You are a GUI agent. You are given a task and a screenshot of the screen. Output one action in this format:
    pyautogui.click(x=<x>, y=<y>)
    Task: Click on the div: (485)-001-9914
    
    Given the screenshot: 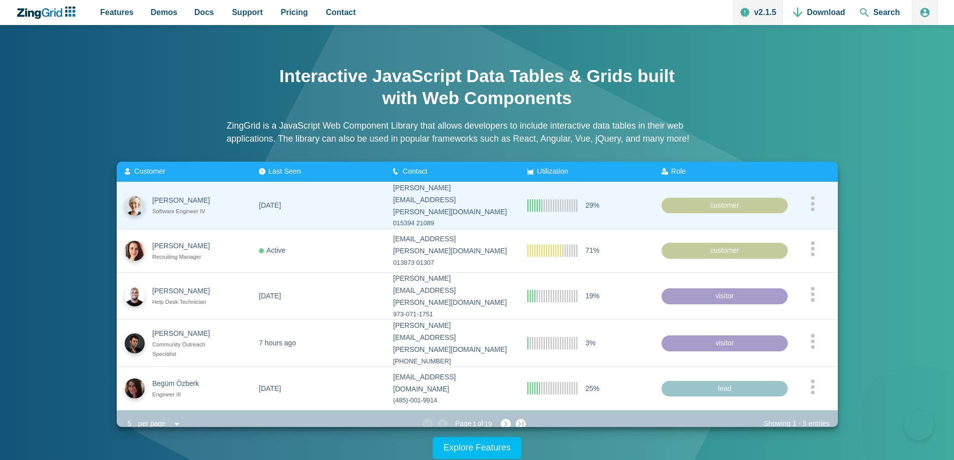 What is the action you would take?
    pyautogui.click(x=452, y=401)
    